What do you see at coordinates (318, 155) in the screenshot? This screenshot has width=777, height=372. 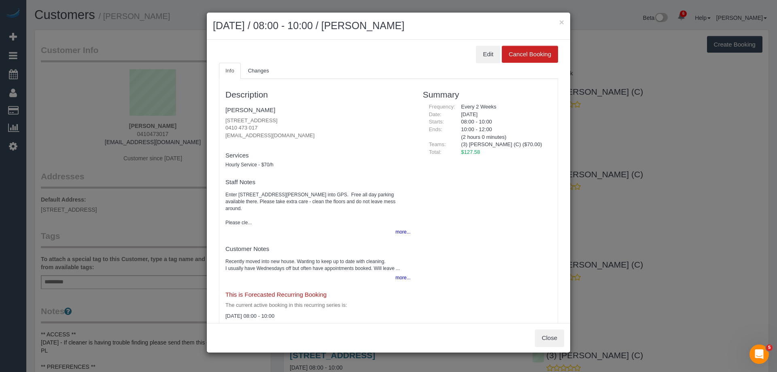 I see `h4: Services` at bounding box center [318, 155].